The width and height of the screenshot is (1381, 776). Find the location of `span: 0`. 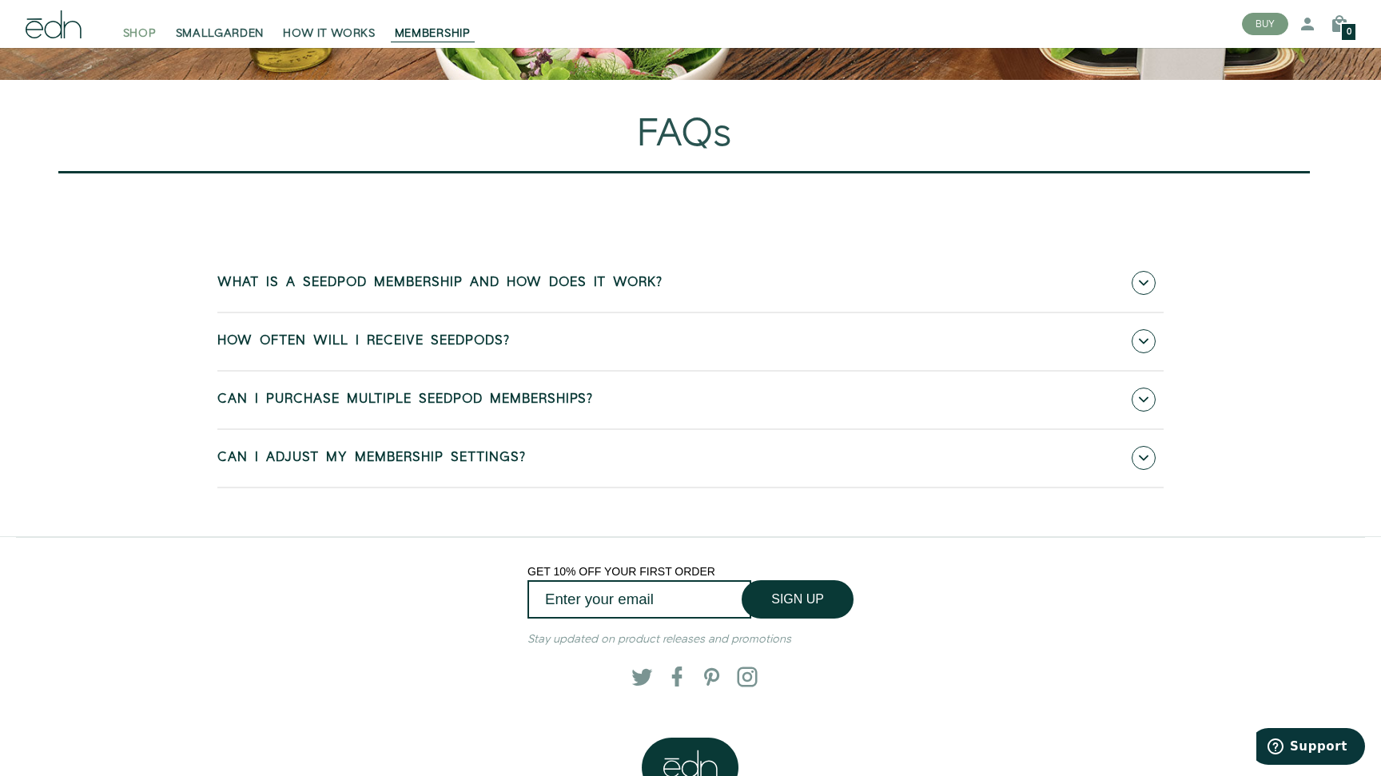

span: 0 is located at coordinates (1349, 32).